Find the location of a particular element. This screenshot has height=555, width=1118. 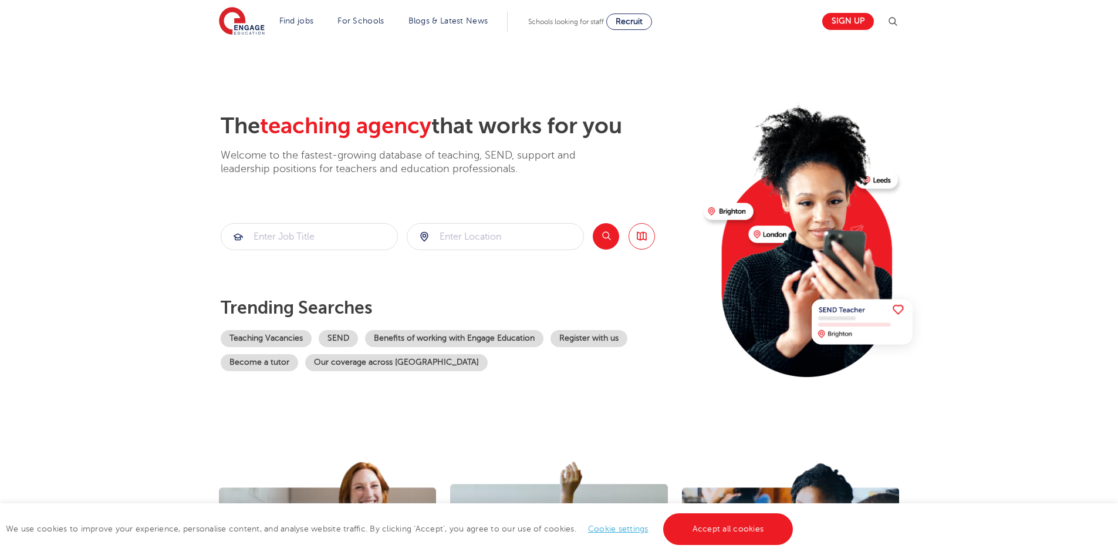

a: For Schools is located at coordinates (360, 21).